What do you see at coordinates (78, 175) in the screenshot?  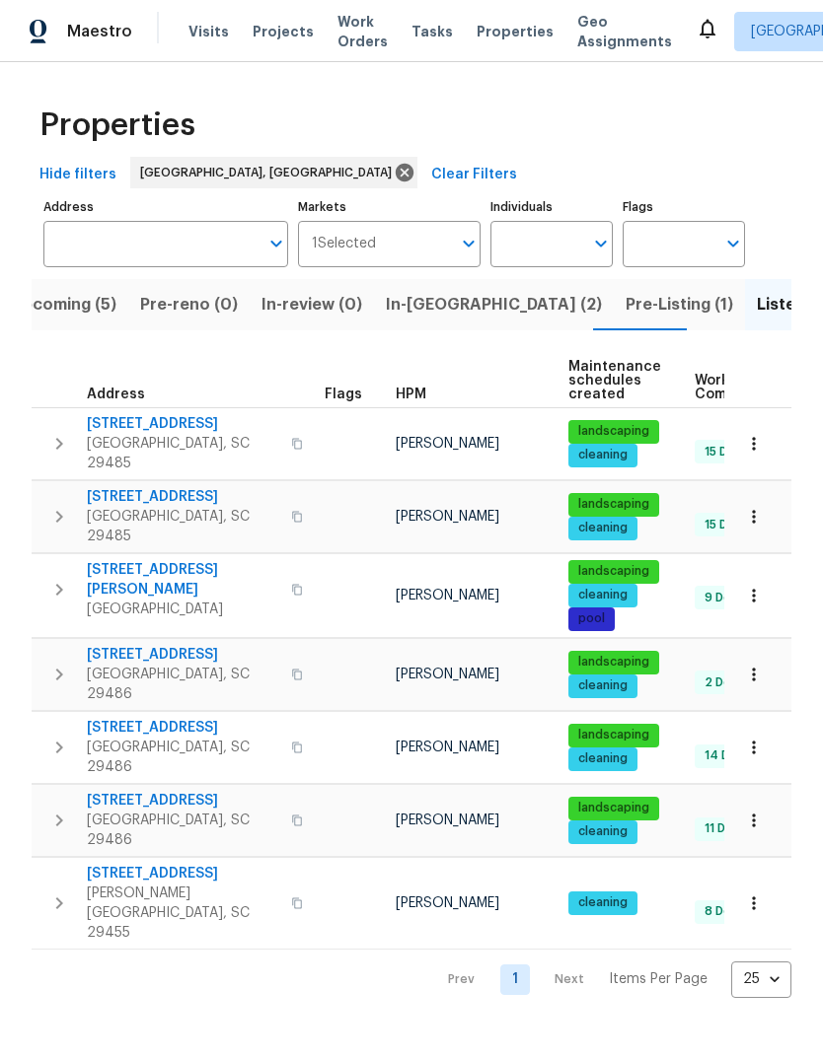 I see `button: Hide filters` at bounding box center [78, 175].